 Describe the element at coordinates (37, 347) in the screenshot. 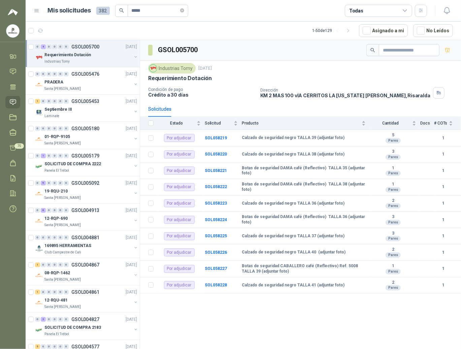

I see `div: 5` at that location.